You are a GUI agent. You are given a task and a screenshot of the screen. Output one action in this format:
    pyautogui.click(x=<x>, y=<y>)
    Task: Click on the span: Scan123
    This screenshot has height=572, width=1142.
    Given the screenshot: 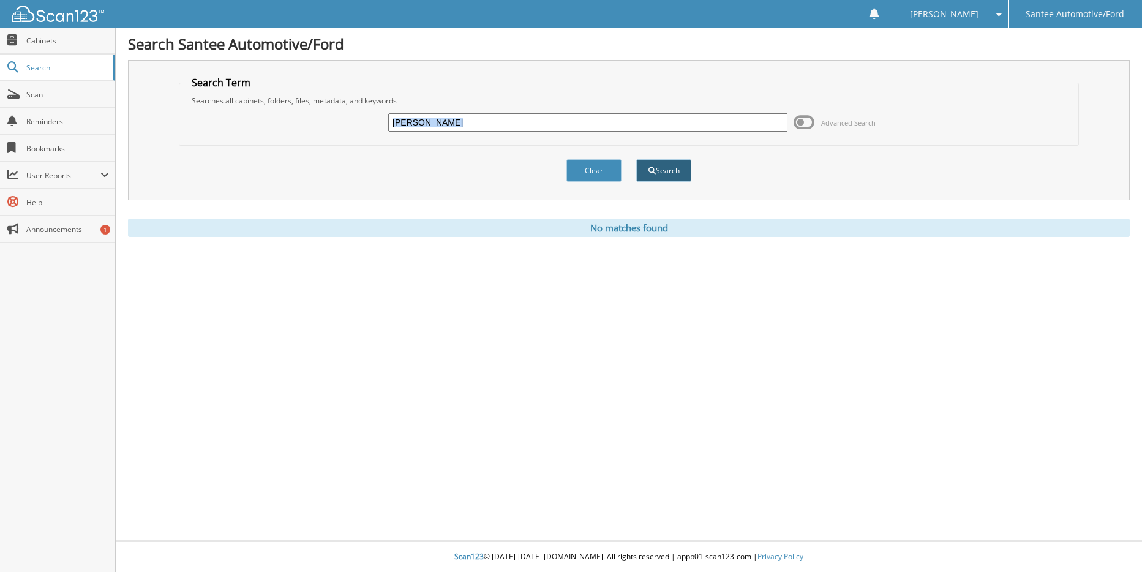 What is the action you would take?
    pyautogui.click(x=469, y=556)
    